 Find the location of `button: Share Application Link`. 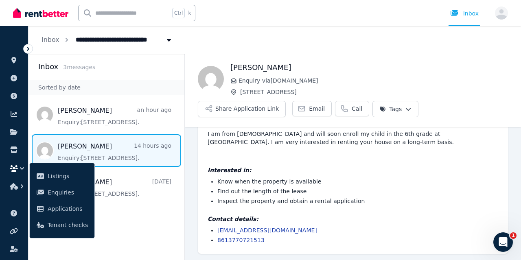

button: Share Application Link is located at coordinates (242, 109).